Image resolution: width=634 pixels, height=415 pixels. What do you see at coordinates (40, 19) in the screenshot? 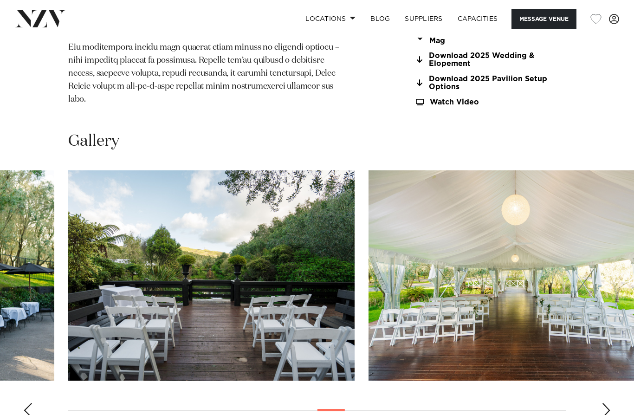
I see `img: nzv-logo.png` at bounding box center [40, 19].